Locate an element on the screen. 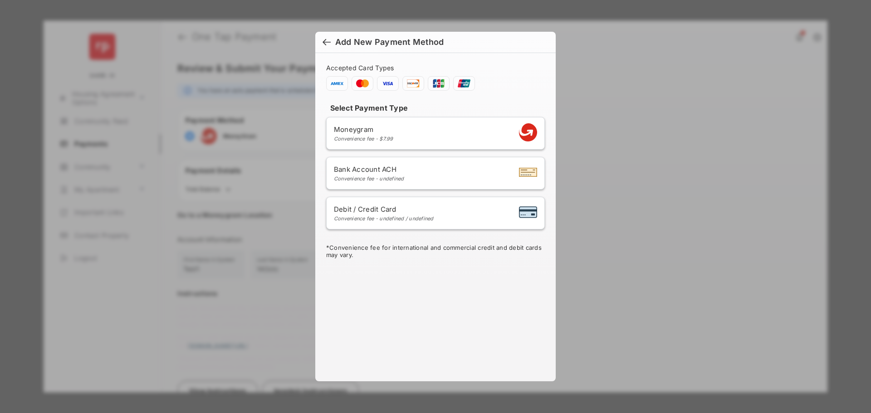 This screenshot has width=871, height=413. div: * Convenience fee for international and commercial credit and debit cards may vary. is located at coordinates (436, 252).